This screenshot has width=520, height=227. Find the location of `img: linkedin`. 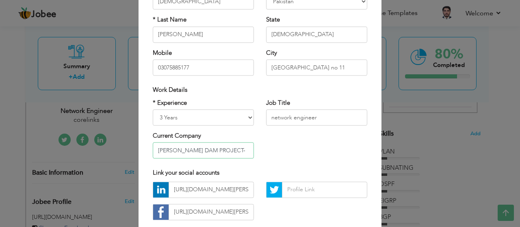

img: linkedin is located at coordinates (161, 190).